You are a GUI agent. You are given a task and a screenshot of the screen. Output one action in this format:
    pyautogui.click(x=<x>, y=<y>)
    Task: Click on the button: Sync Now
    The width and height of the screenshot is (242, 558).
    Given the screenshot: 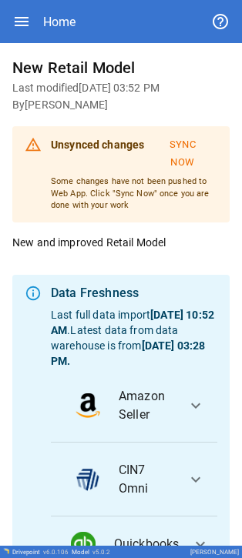 What is the action you would take?
    pyautogui.click(x=183, y=154)
    